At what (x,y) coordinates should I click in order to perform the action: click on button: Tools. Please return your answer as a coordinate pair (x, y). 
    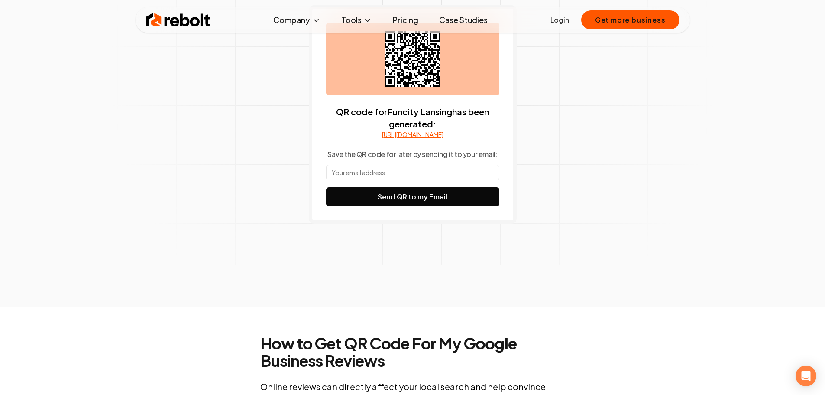
    Looking at the image, I should click on (356, 20).